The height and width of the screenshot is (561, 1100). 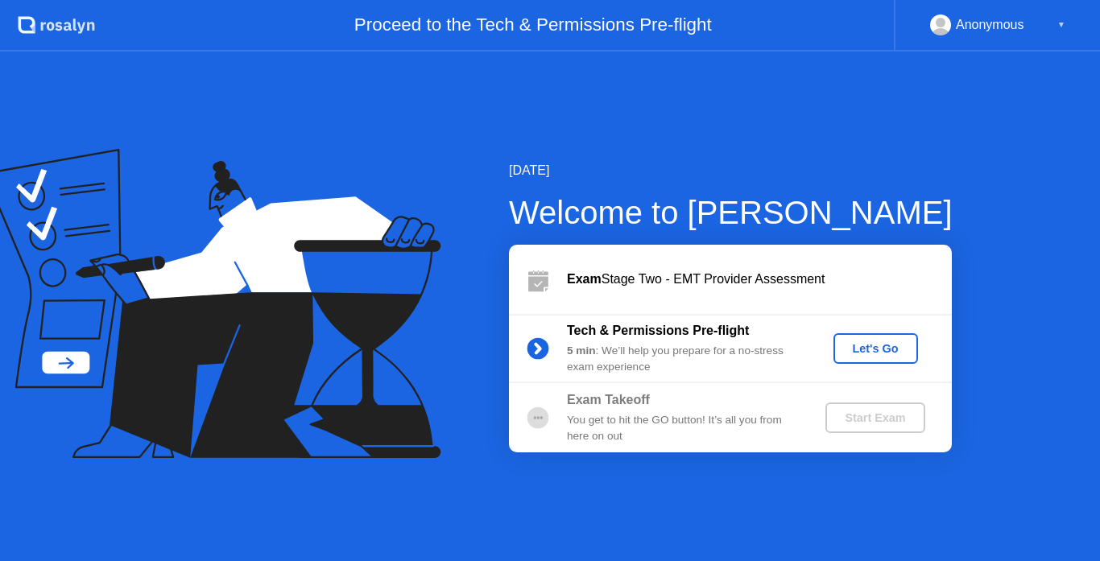 I want to click on b: 5 min, so click(x=581, y=350).